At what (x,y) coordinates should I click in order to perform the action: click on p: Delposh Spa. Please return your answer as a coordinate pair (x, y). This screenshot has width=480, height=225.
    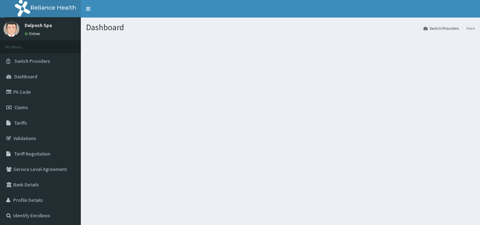
    Looking at the image, I should click on (38, 25).